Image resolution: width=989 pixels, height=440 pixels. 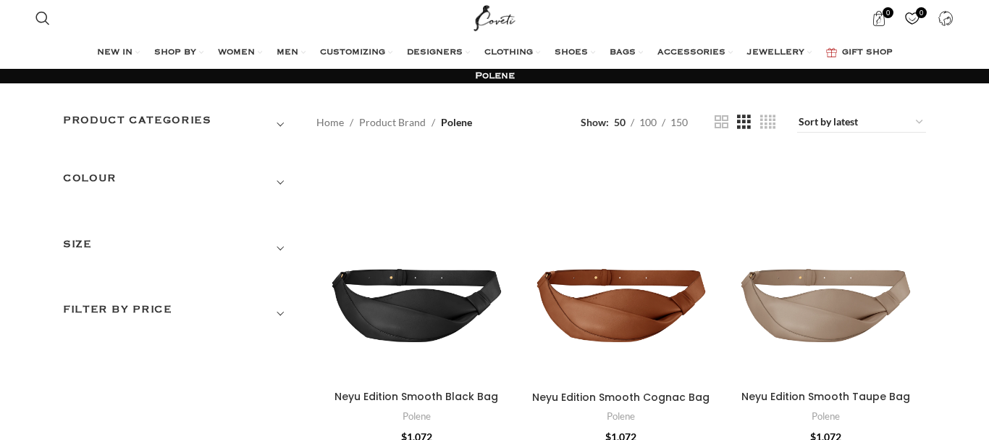 I want to click on span: CLOTHING, so click(x=508, y=53).